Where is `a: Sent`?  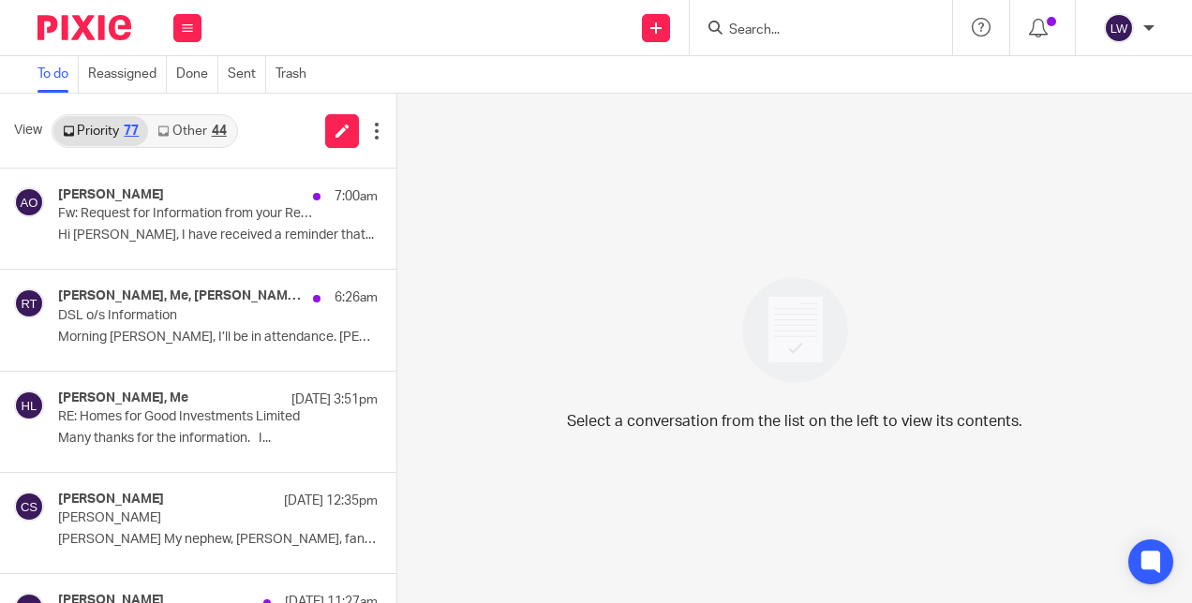 a: Sent is located at coordinates (246, 74).